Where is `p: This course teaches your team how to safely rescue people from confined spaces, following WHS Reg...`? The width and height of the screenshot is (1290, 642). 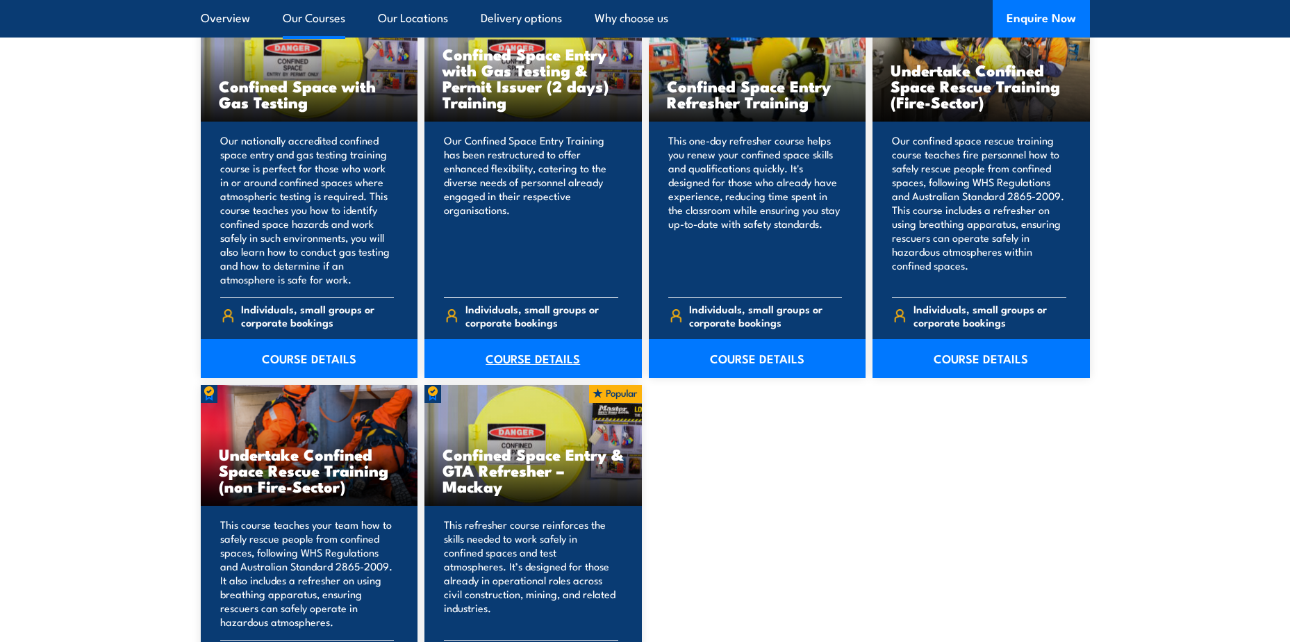 p: This course teaches your team how to safely rescue people from confined spaces, following WHS Reg... is located at coordinates (307, 573).